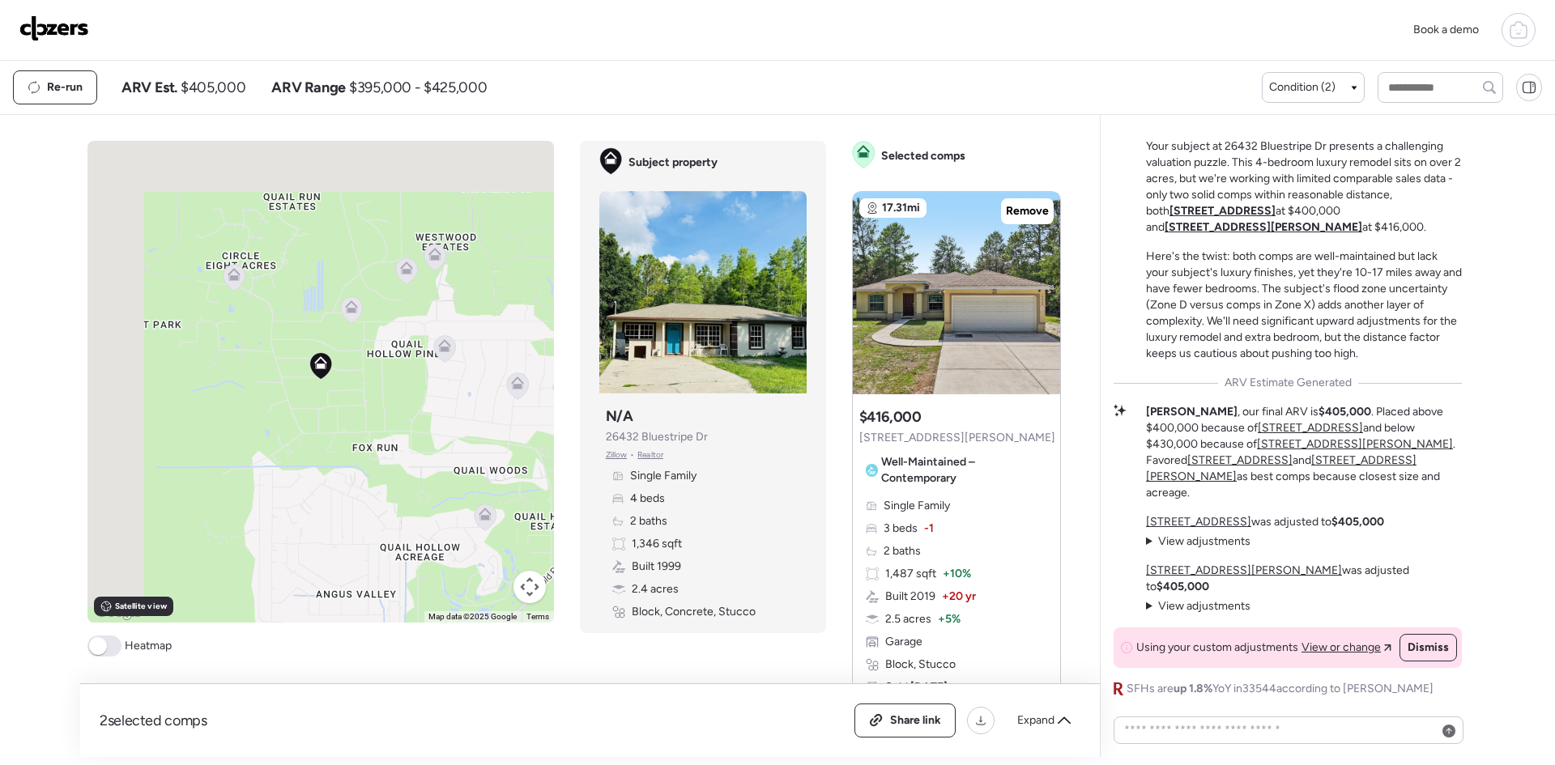 The width and height of the screenshot is (1555, 765). Describe the element at coordinates (1341, 648) in the screenshot. I see `span: View or change` at that location.